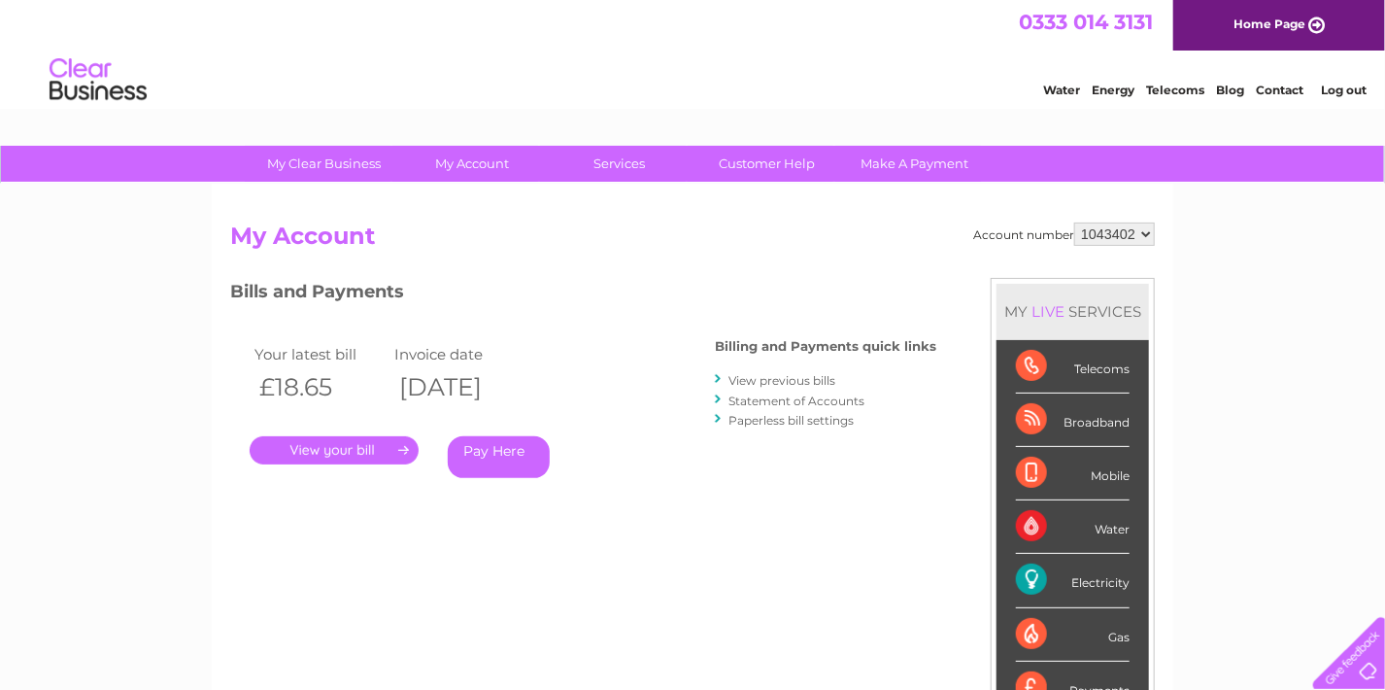 The image size is (1385, 690). What do you see at coordinates (98, 80) in the screenshot?
I see `img: logo.png` at bounding box center [98, 80].